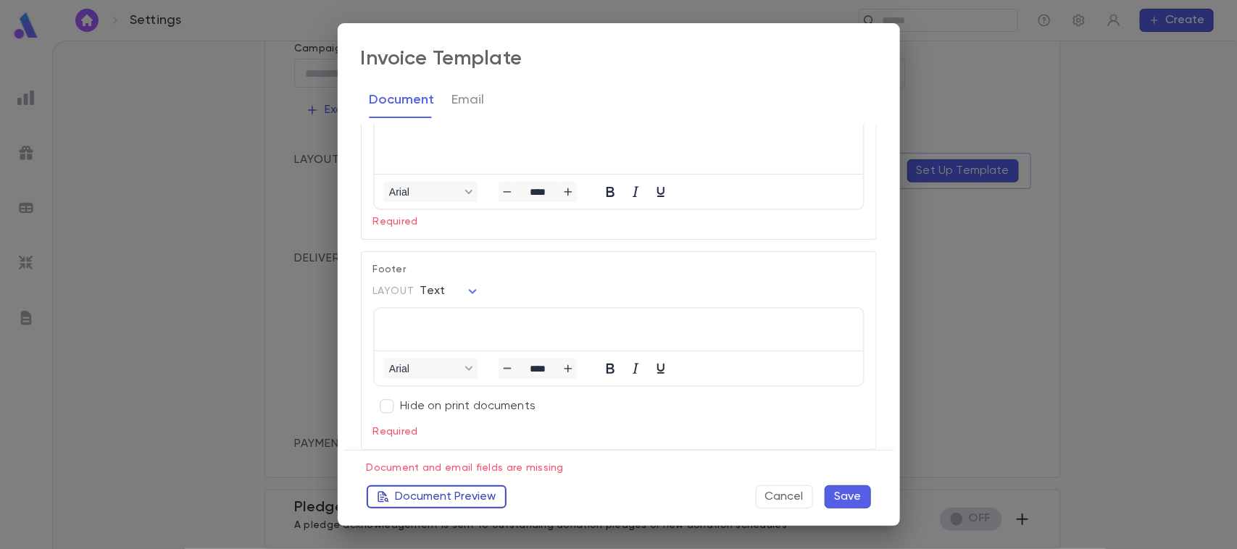 The height and width of the screenshot is (549, 1237). What do you see at coordinates (848, 497) in the screenshot?
I see `button: Save` at bounding box center [848, 497].